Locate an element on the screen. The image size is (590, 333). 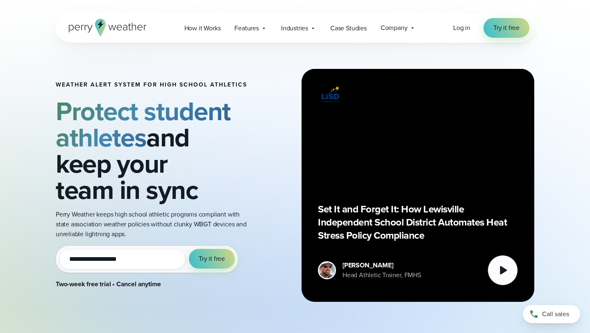
a: Log in is located at coordinates (462, 28).